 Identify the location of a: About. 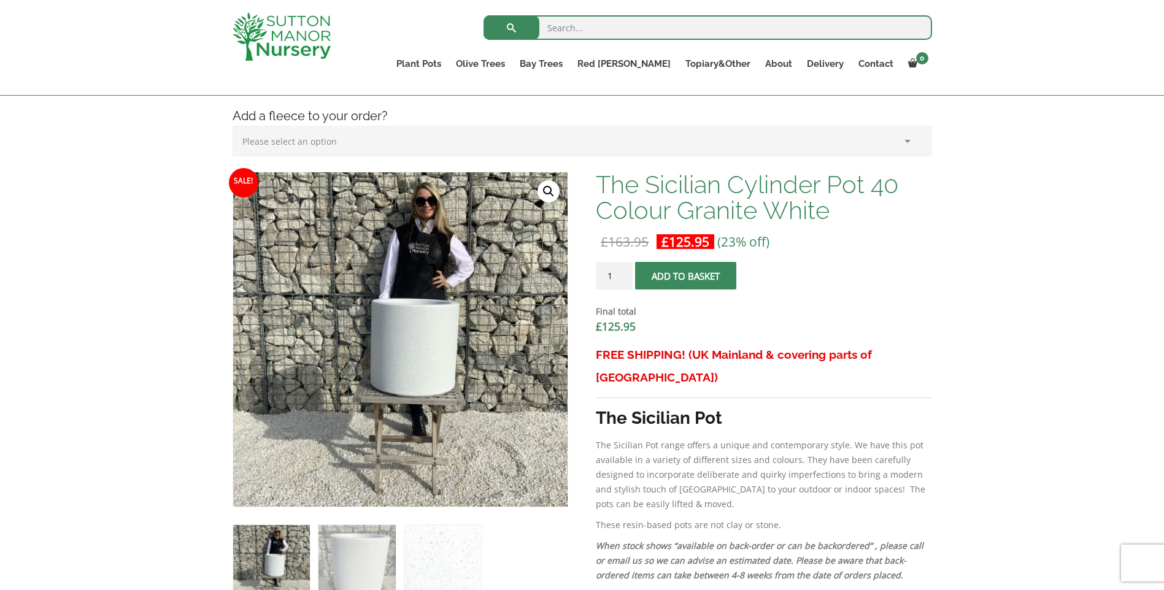
(778, 64).